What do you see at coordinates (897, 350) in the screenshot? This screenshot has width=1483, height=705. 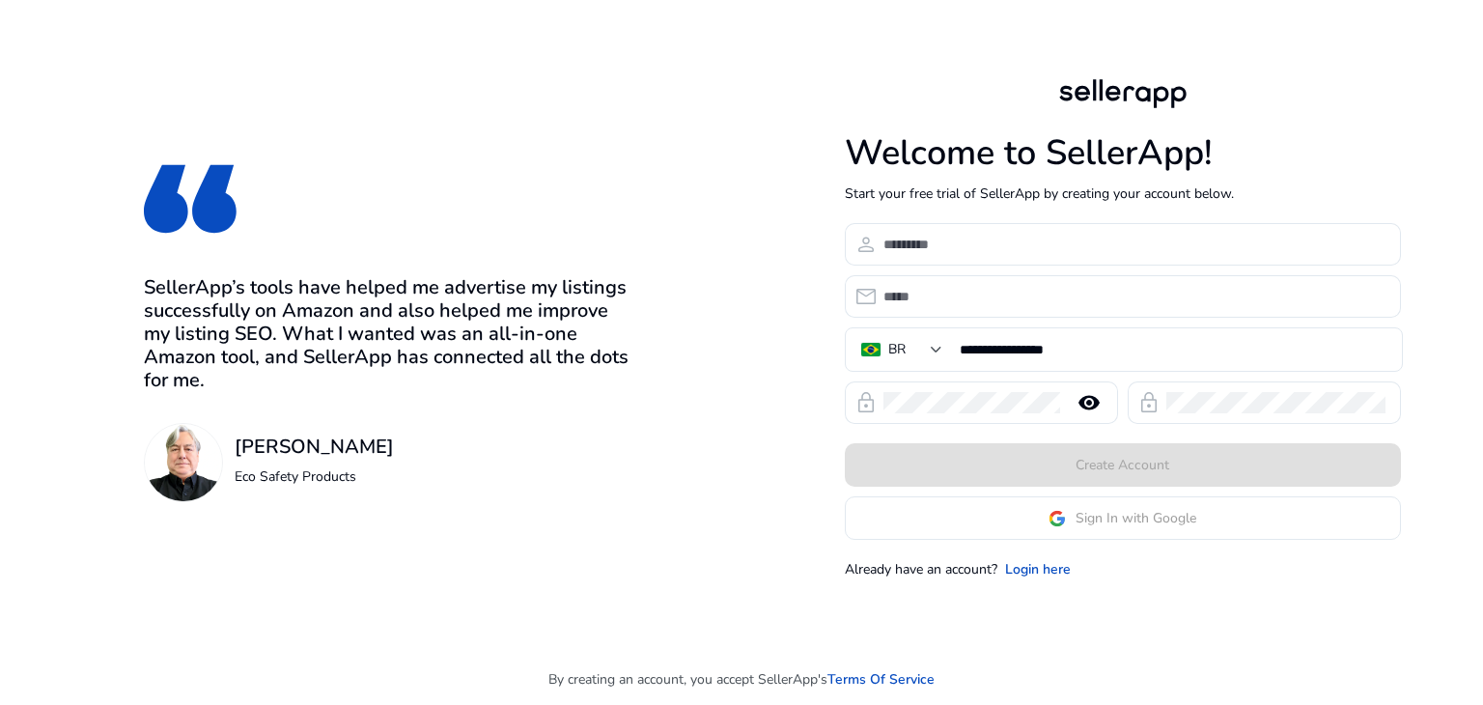 I see `div: BR` at bounding box center [897, 350].